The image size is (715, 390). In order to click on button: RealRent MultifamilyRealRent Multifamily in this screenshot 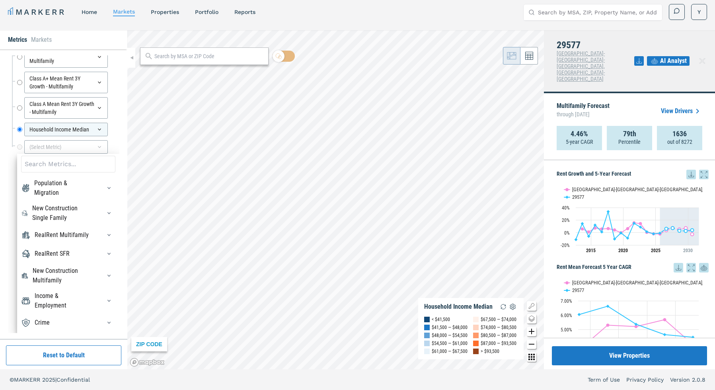, I will do `click(109, 235)`.